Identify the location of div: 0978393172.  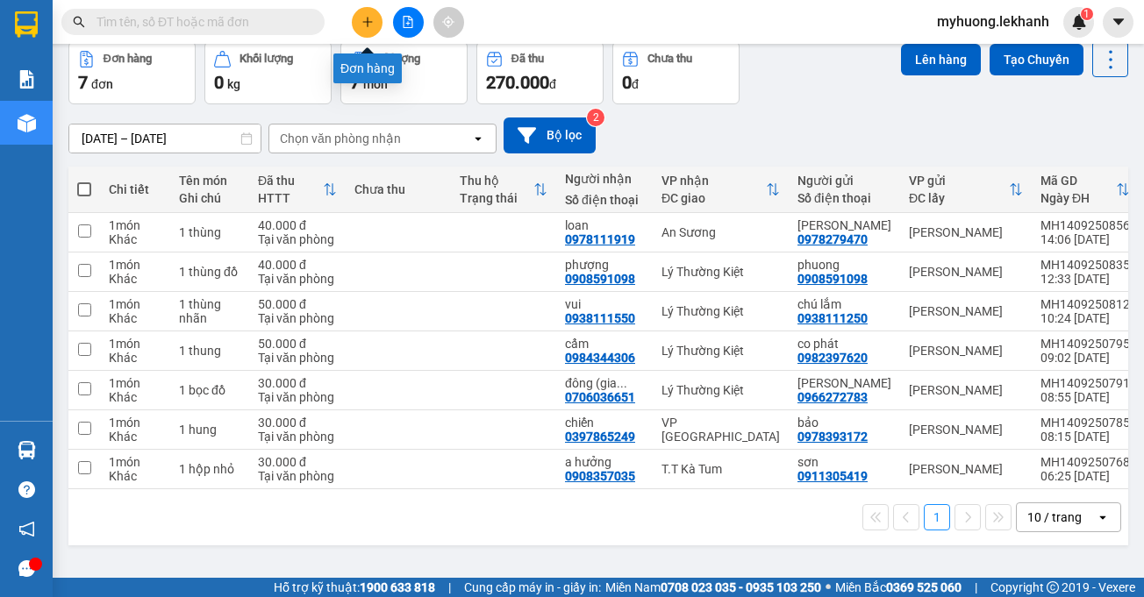
(832, 437).